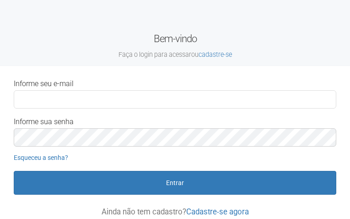 The height and width of the screenshot is (219, 350). Describe the element at coordinates (43, 122) in the screenshot. I see `label: Informe sua senha` at that location.